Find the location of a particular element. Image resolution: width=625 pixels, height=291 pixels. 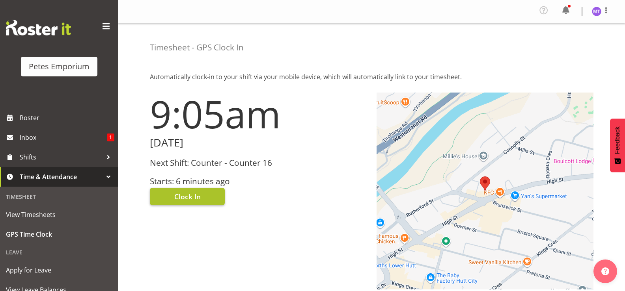

img: Rosterit website logo is located at coordinates (38, 28).